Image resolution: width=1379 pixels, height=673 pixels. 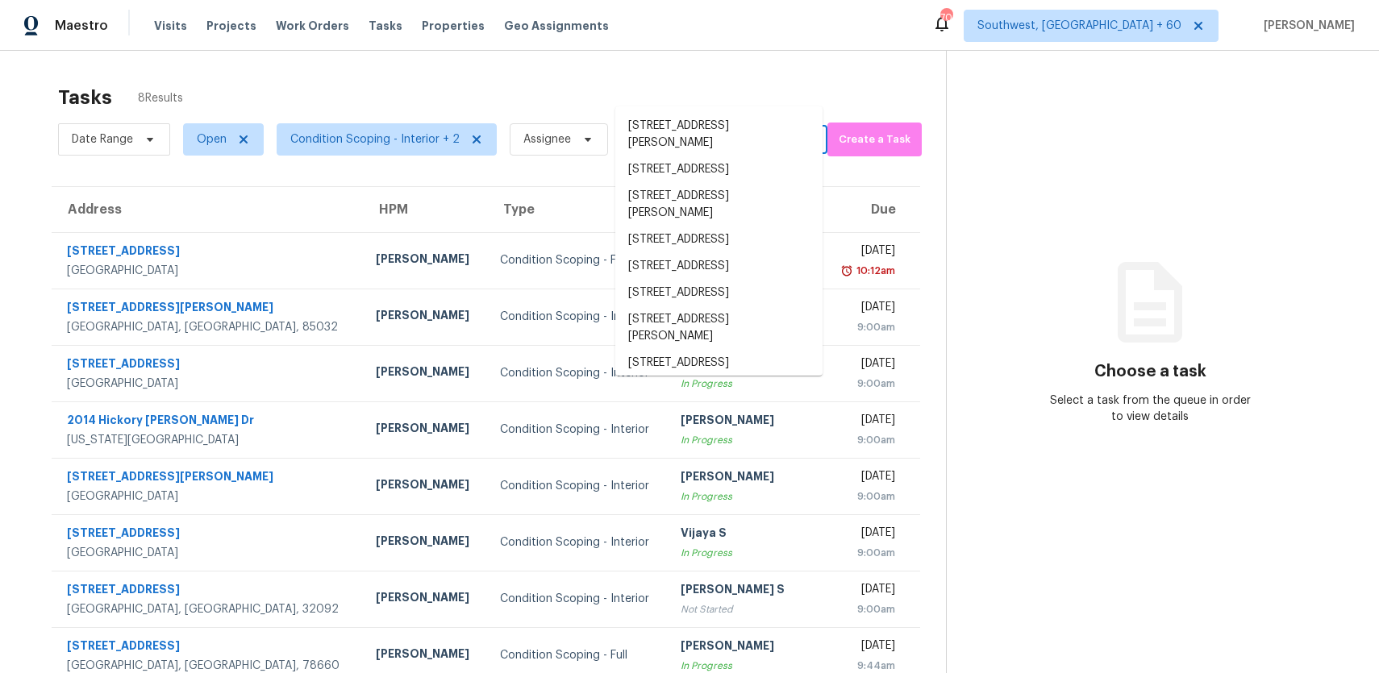 I want to click on div: Not Started, so click(x=746, y=610).